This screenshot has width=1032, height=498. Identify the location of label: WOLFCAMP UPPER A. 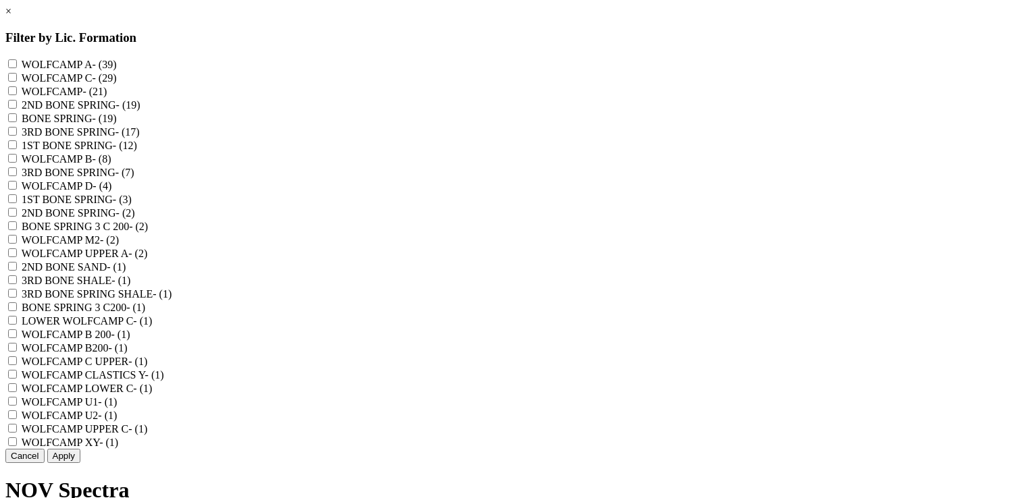
(84, 253).